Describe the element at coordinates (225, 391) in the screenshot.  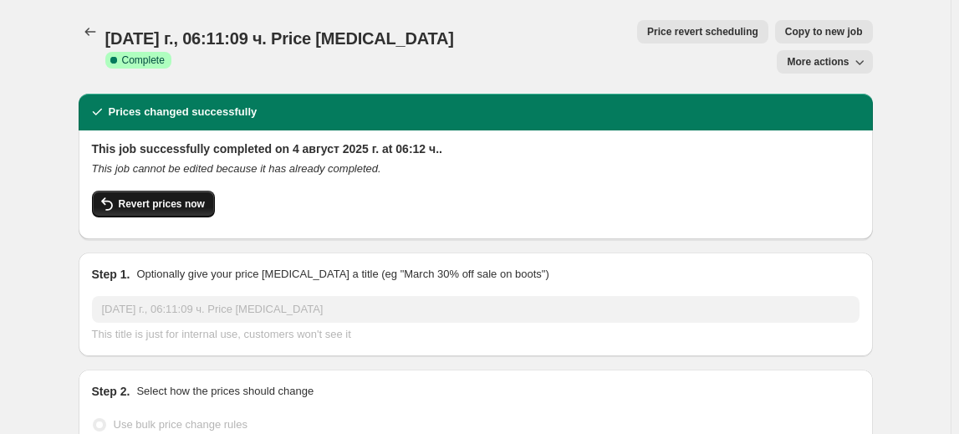
I see `p: Select how the prices should change` at that location.